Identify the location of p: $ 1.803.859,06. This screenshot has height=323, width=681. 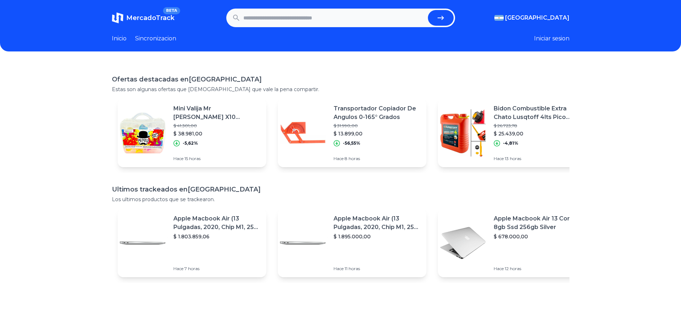
(217, 237).